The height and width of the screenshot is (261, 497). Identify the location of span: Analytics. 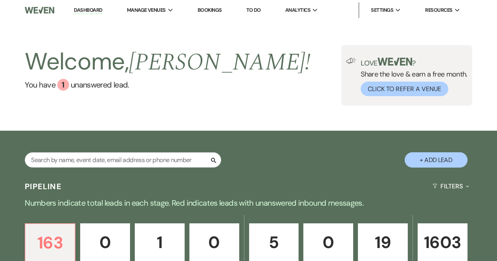
(298, 10).